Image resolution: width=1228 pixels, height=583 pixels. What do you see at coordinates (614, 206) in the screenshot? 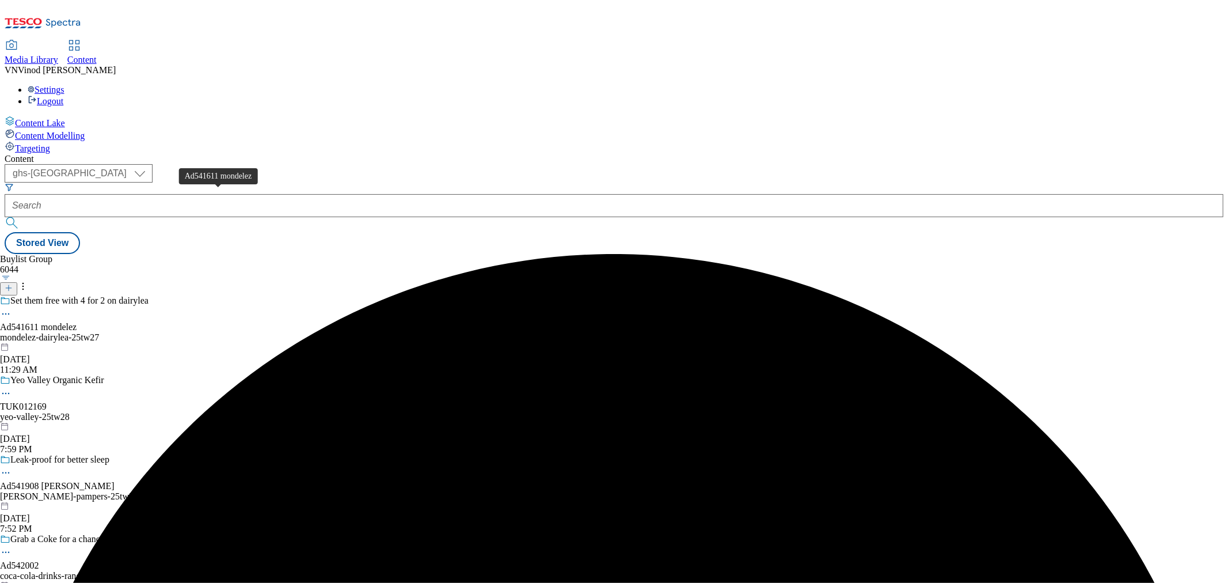
I see `input: Search` at bounding box center [614, 206].